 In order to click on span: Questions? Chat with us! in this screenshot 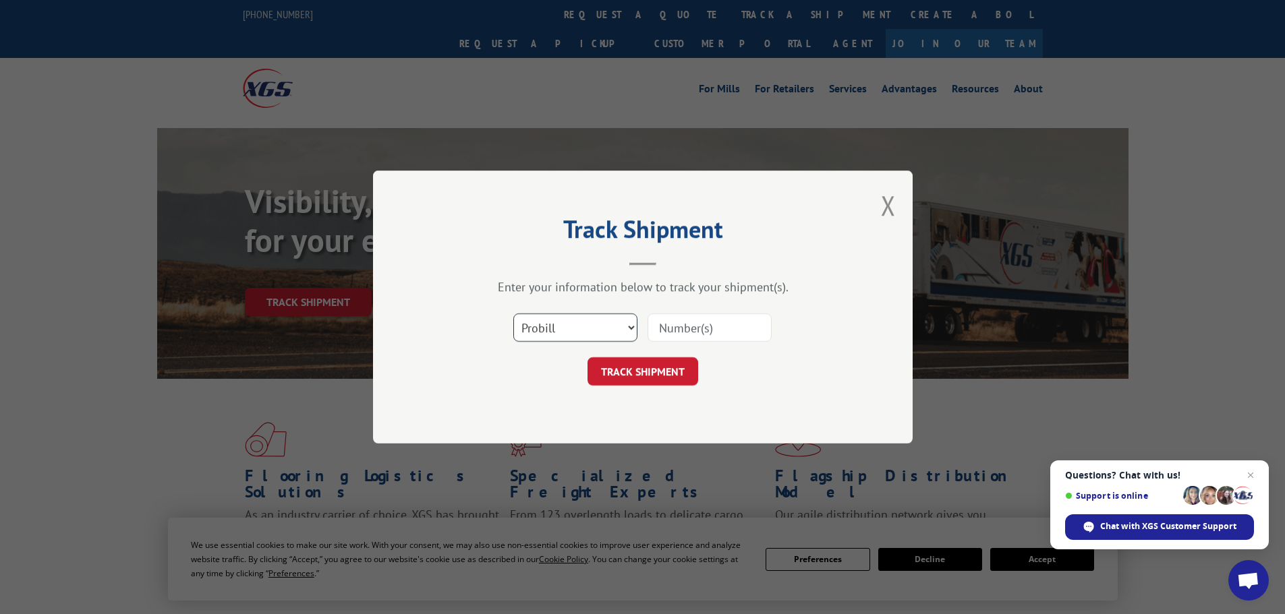, I will do `click(1159, 475)`.